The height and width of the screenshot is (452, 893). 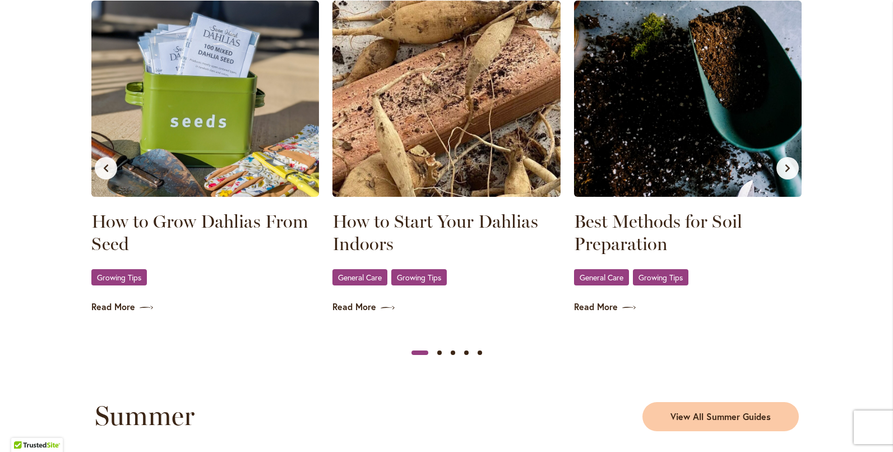 What do you see at coordinates (788, 168) in the screenshot?
I see `button: Next slide` at bounding box center [788, 168].